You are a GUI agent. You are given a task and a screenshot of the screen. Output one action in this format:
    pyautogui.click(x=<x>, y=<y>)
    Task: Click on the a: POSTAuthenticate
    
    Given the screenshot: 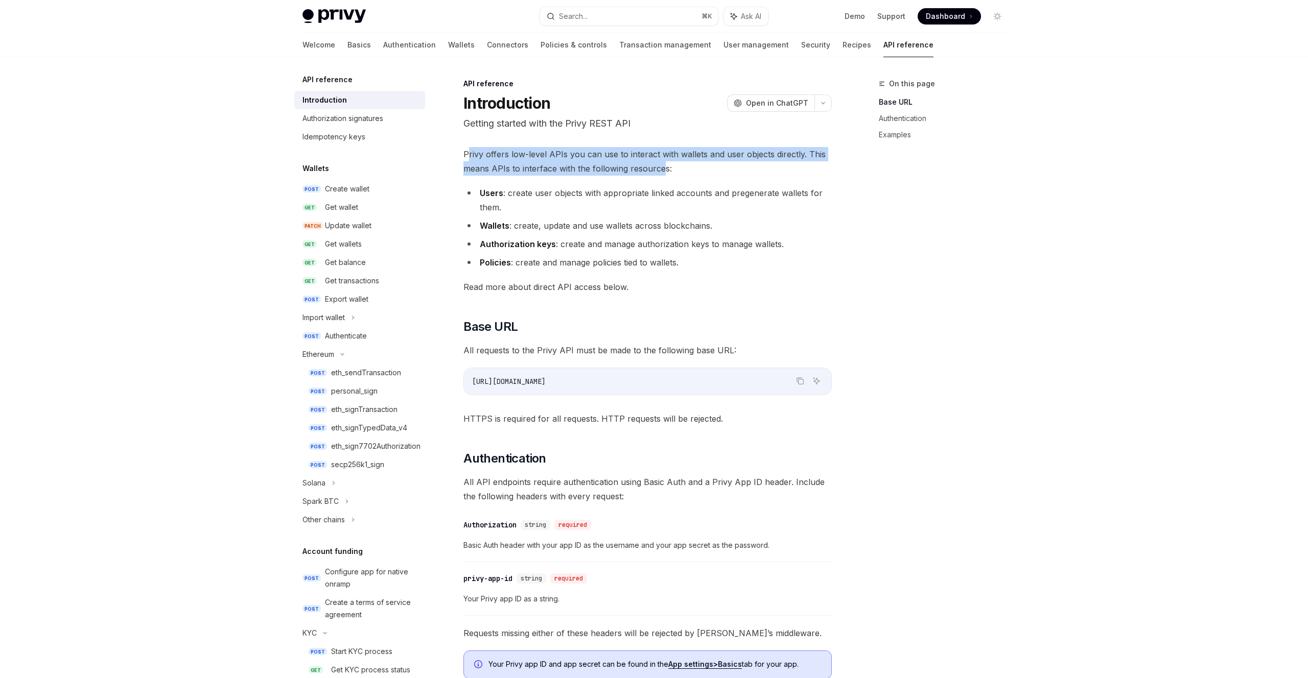 What is the action you would take?
    pyautogui.click(x=360, y=336)
    